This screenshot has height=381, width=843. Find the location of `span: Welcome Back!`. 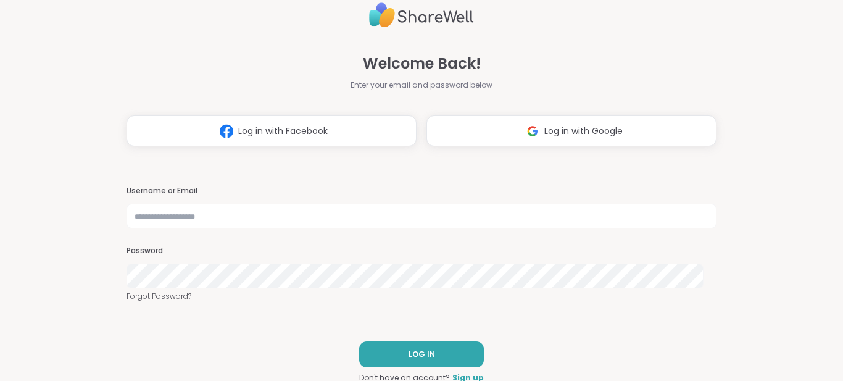

span: Welcome Back! is located at coordinates (421, 64).